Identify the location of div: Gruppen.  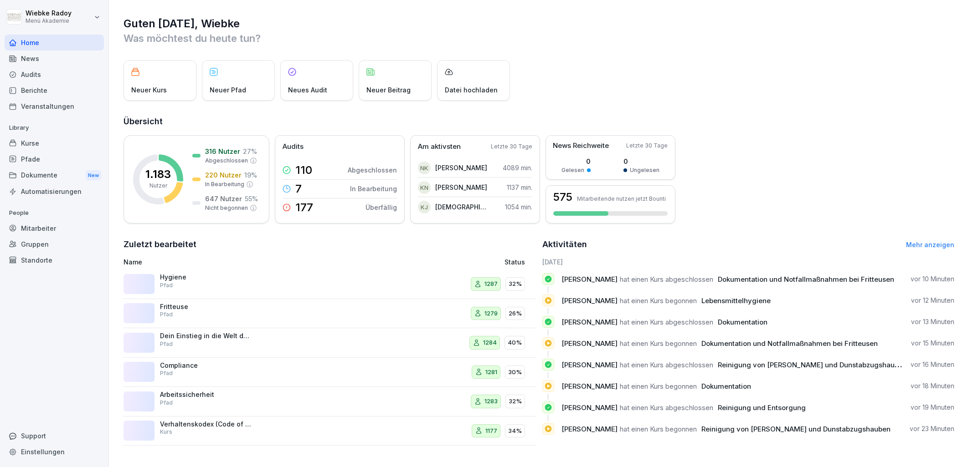
(54, 244).